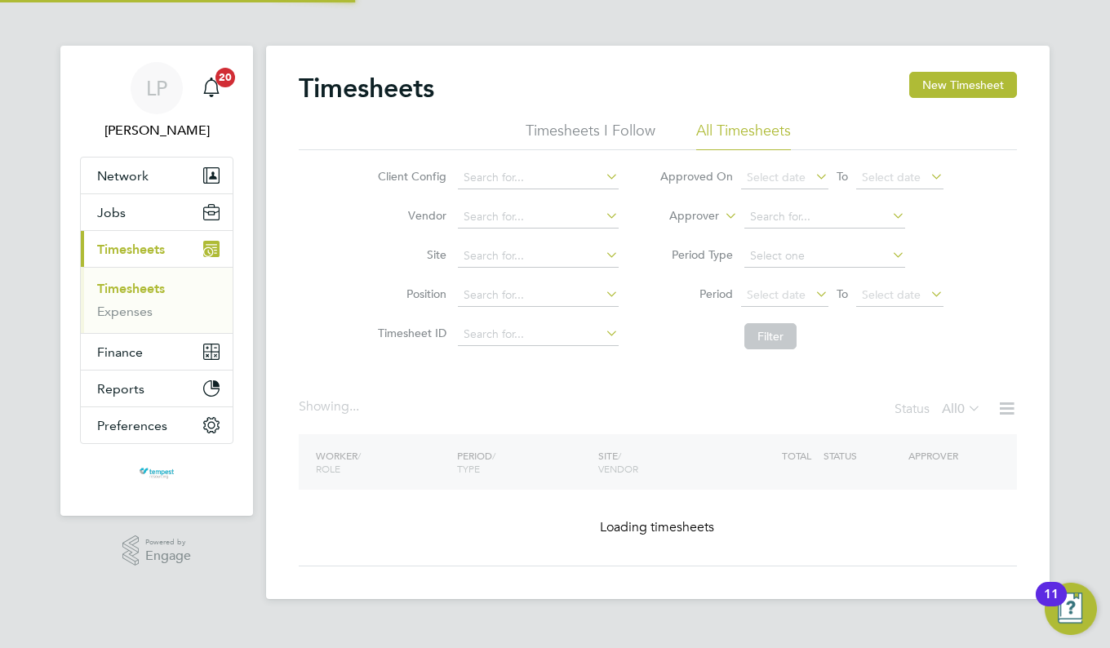  Describe the element at coordinates (157, 352) in the screenshot. I see `button: Finance` at that location.